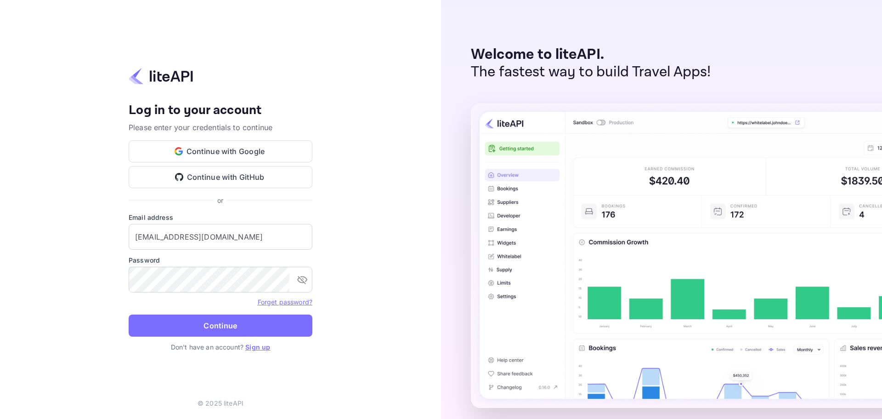 The image size is (882, 419). What do you see at coordinates (591, 72) in the screenshot?
I see `p: The fastest way to build Travel Apps!` at bounding box center [591, 72].